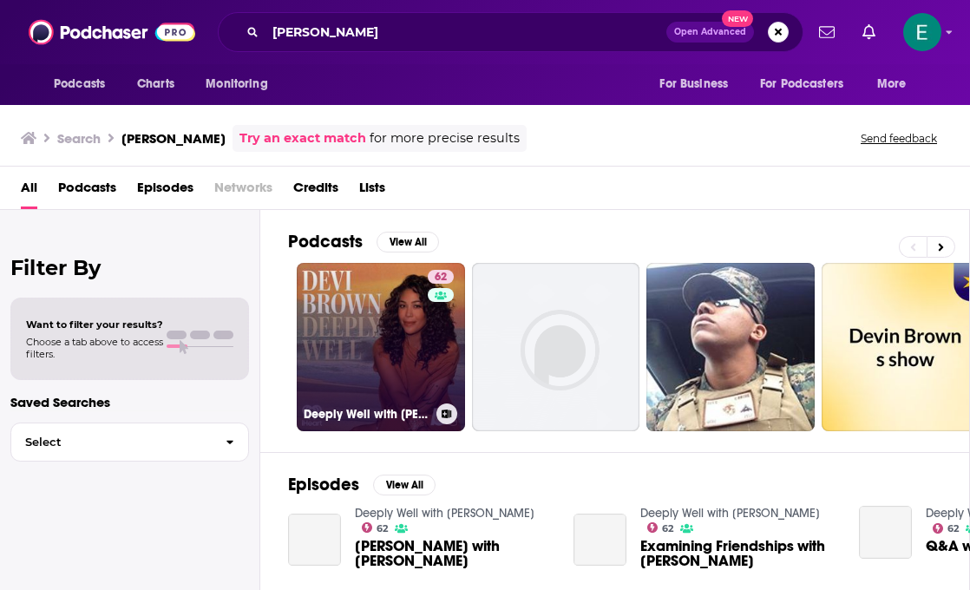 Image resolution: width=970 pixels, height=590 pixels. Describe the element at coordinates (899, 138) in the screenshot. I see `button: Send feedback` at that location.